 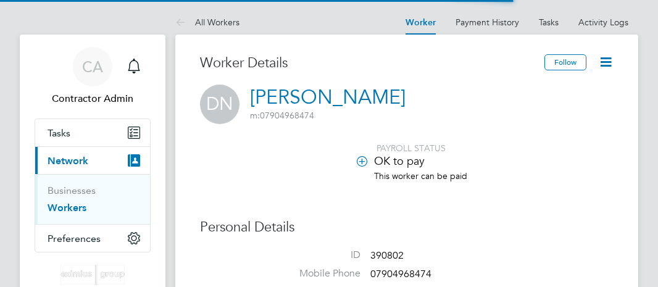 I want to click on span: 390802, so click(x=387, y=256).